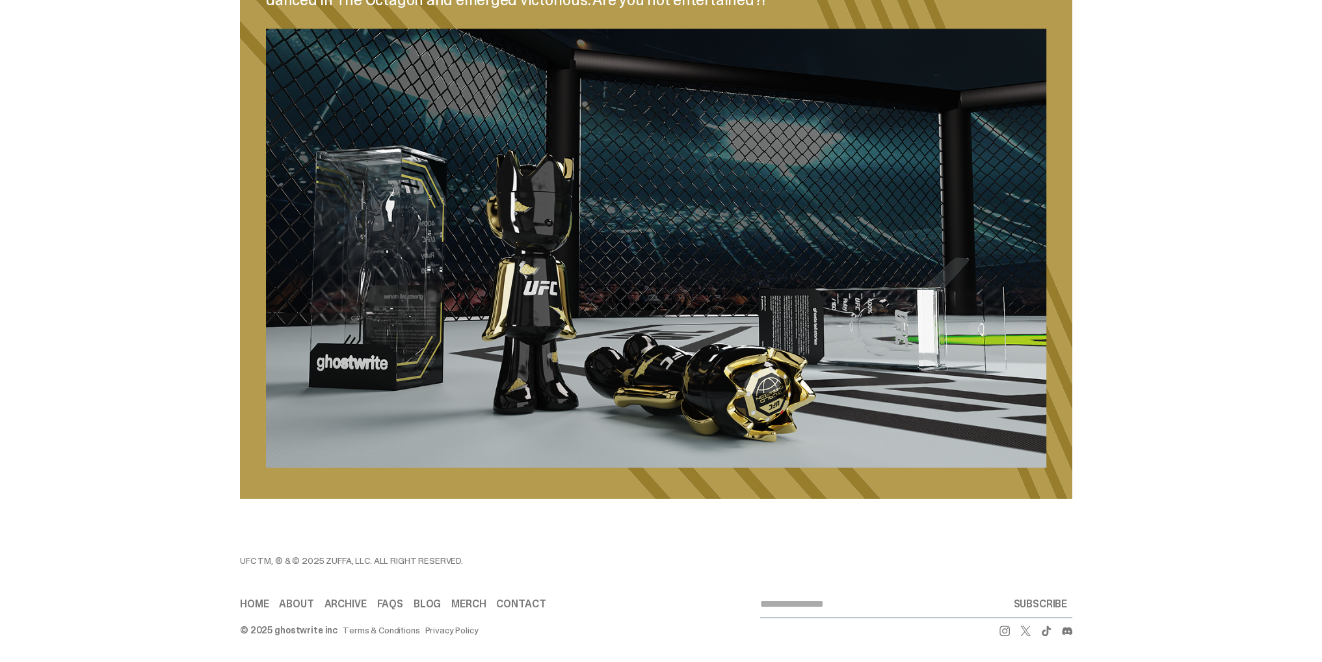  I want to click on a: Privacy Policy, so click(452, 630).